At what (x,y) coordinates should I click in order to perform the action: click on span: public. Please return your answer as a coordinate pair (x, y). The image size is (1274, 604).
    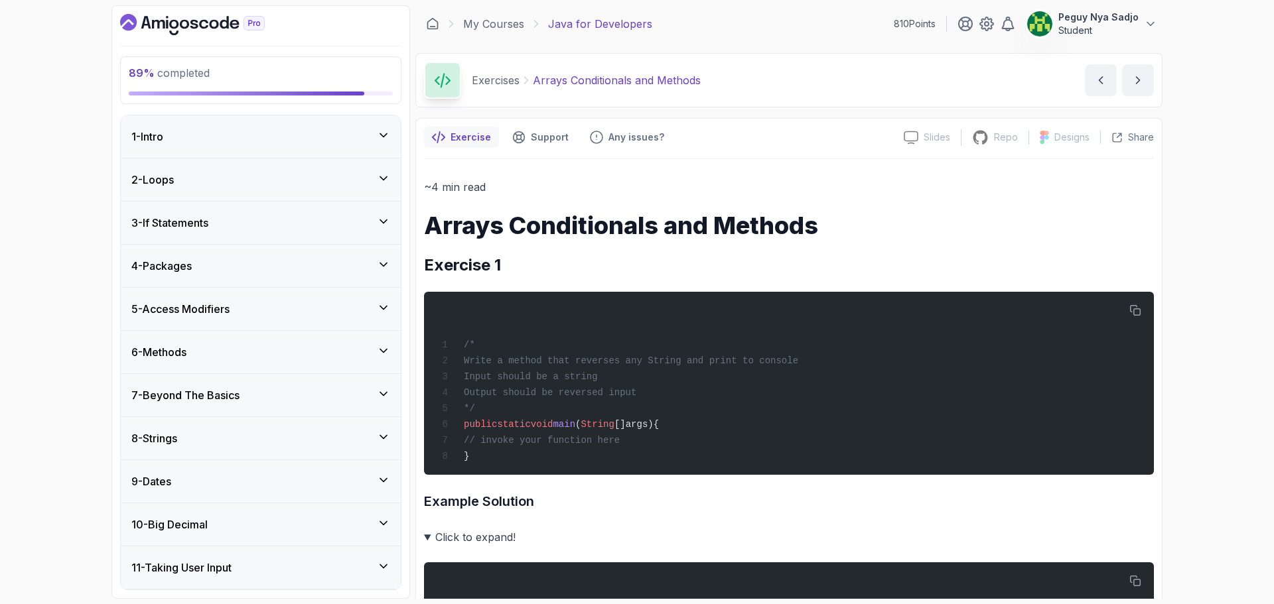
    Looking at the image, I should click on (480, 425).